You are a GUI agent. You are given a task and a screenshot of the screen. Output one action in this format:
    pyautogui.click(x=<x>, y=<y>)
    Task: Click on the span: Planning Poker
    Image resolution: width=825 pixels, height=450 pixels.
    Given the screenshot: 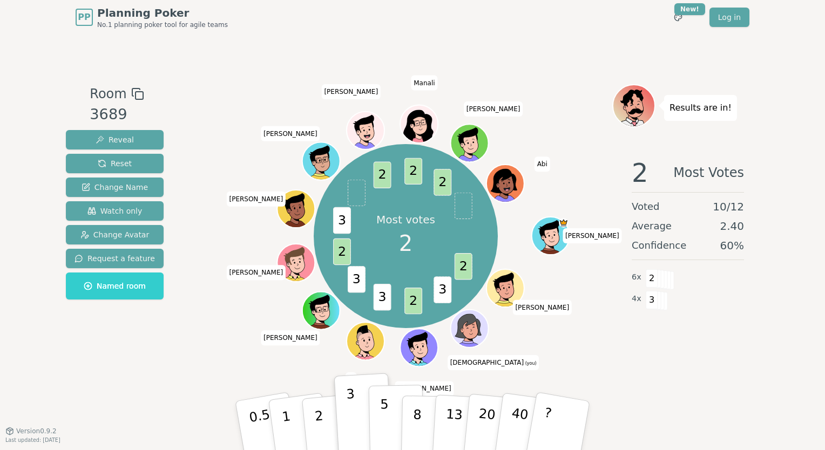 What is the action you would take?
    pyautogui.click(x=162, y=13)
    